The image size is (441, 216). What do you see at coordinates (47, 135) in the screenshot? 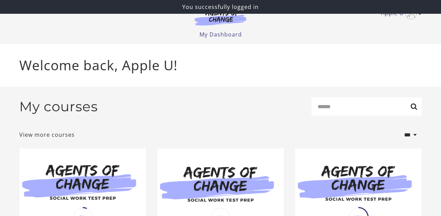
I see `a: View more courses` at bounding box center [47, 135].